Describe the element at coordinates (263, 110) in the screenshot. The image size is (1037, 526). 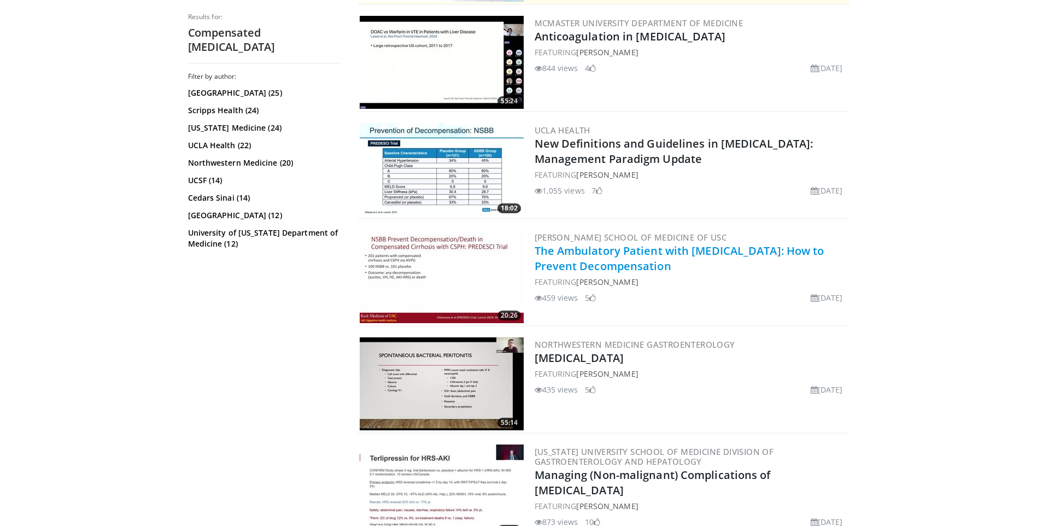
I see `a: Scripps Health (24)` at that location.